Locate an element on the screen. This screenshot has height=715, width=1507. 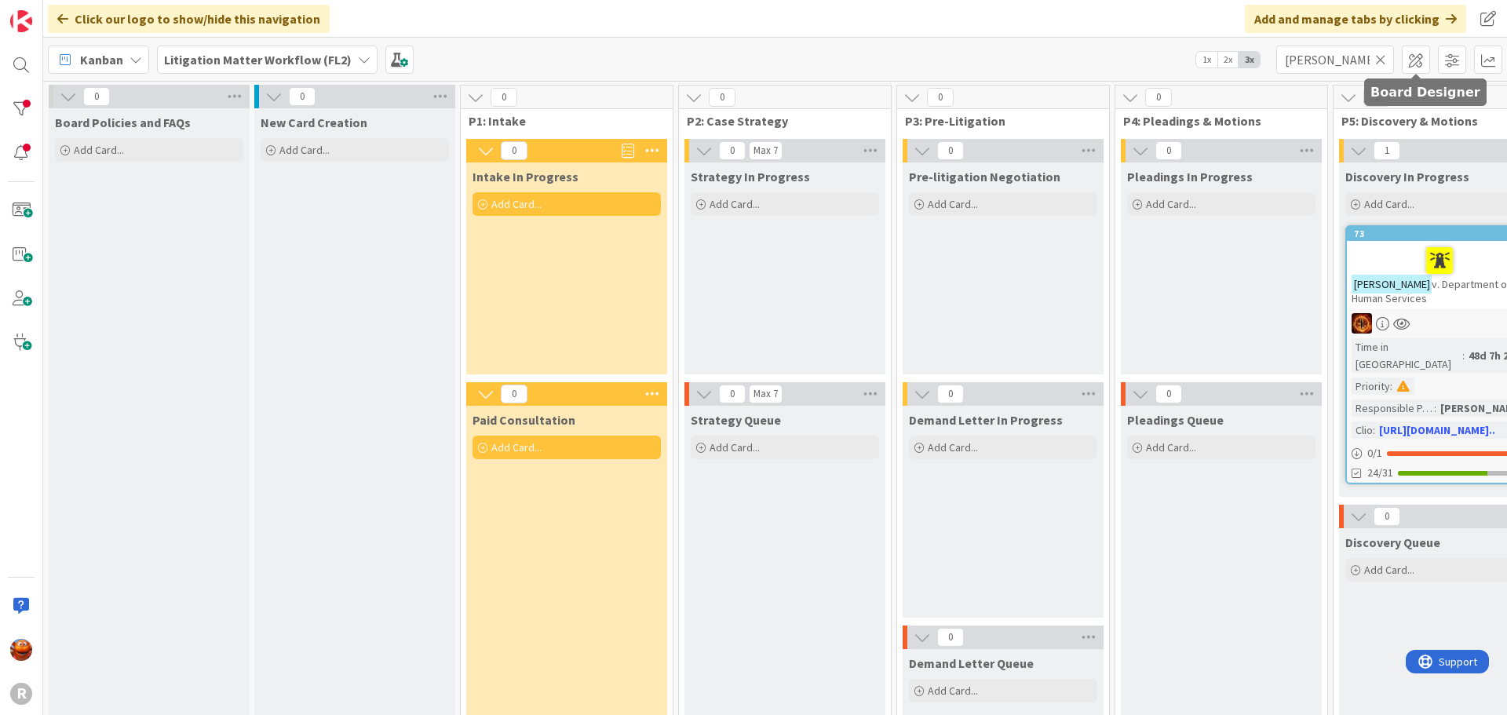
span: P1: Intake is located at coordinates (560, 121).